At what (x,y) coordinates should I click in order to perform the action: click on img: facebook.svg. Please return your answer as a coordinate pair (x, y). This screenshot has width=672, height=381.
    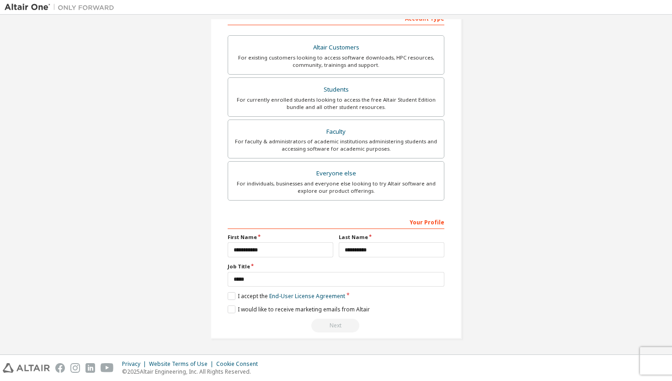
    Looking at the image, I should click on (60, 367).